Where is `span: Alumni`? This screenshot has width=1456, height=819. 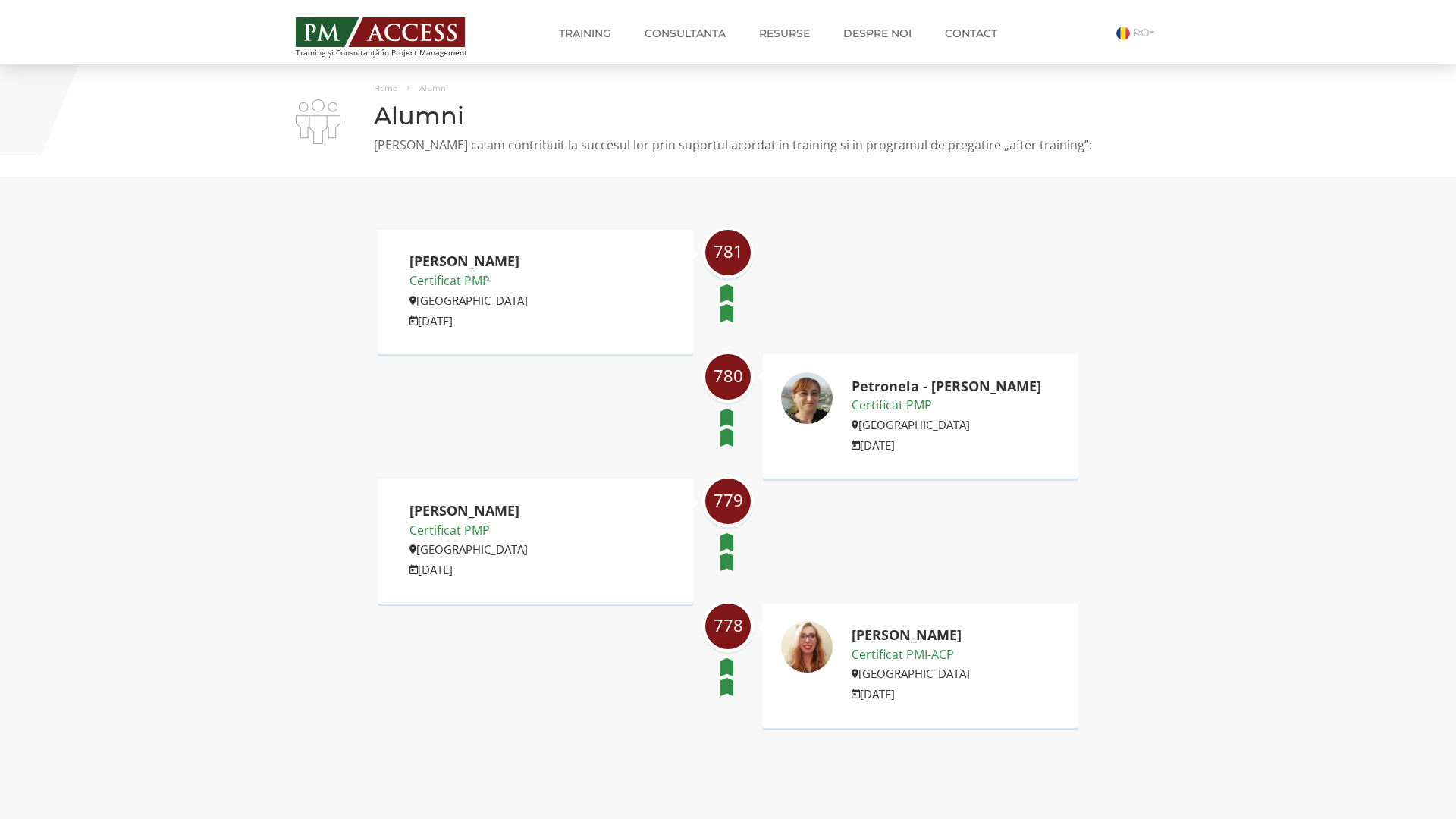 span: Alumni is located at coordinates (433, 88).